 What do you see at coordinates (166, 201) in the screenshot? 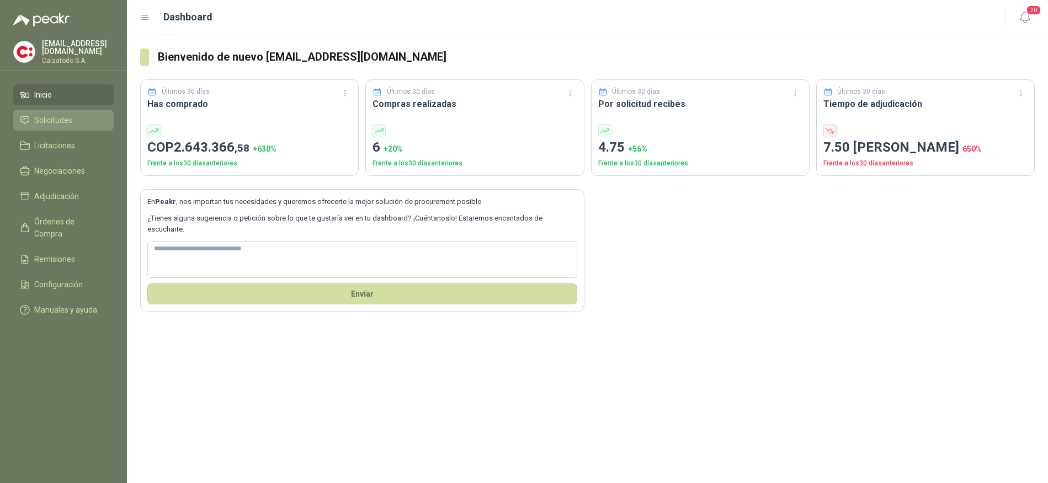
I see `b: Peakr` at bounding box center [166, 201].